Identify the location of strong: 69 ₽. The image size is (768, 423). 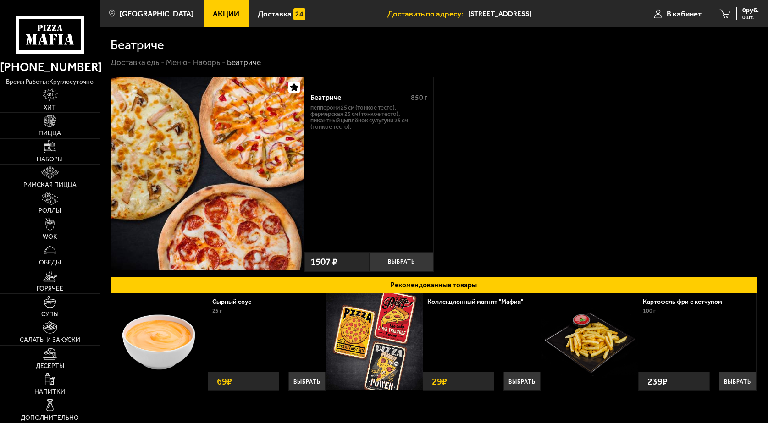
(224, 381).